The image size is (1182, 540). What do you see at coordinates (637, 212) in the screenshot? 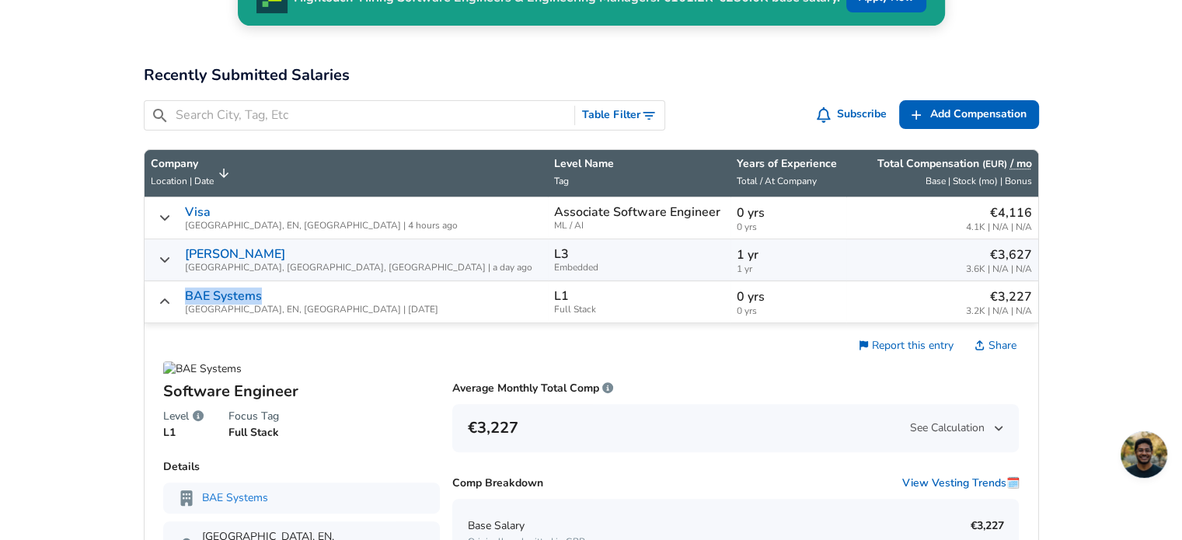
I see `p: Associate Software Engineer` at bounding box center [637, 212].